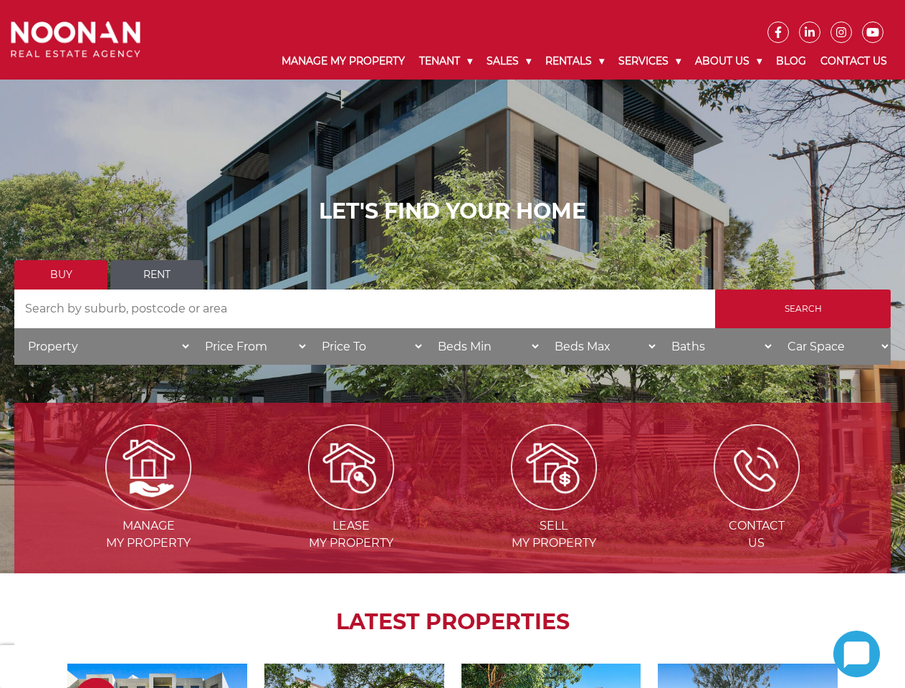 This screenshot has width=905, height=688. I want to click on img: ICONS, so click(757, 467).